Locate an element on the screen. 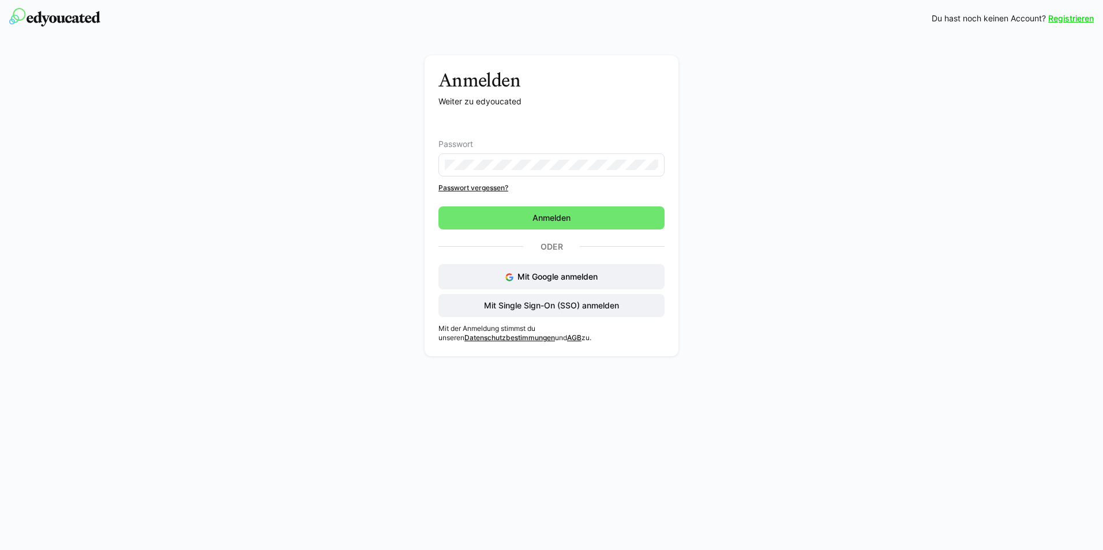 The height and width of the screenshot is (550, 1103). button: Mit Single Sign-On (SSO) anmelden is located at coordinates (551, 306).